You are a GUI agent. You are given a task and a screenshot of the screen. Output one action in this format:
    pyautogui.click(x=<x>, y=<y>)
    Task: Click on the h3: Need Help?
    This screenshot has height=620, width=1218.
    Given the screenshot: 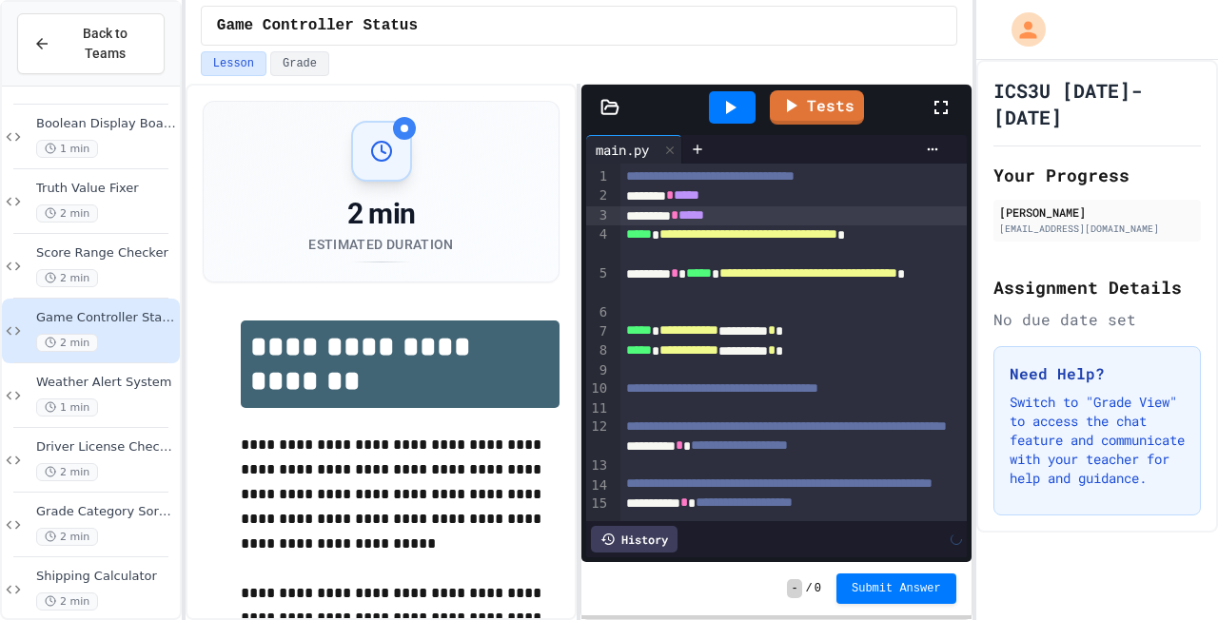 What is the action you would take?
    pyautogui.click(x=1097, y=374)
    